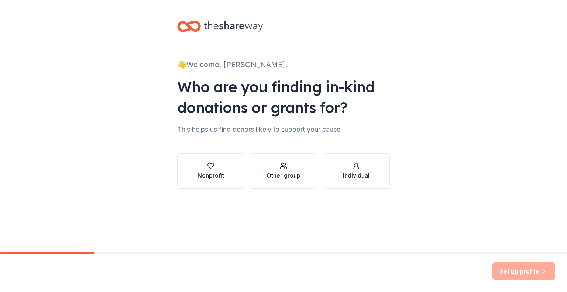 This screenshot has width=567, height=292. What do you see at coordinates (283, 171) in the screenshot?
I see `button: Other group` at bounding box center [283, 171].